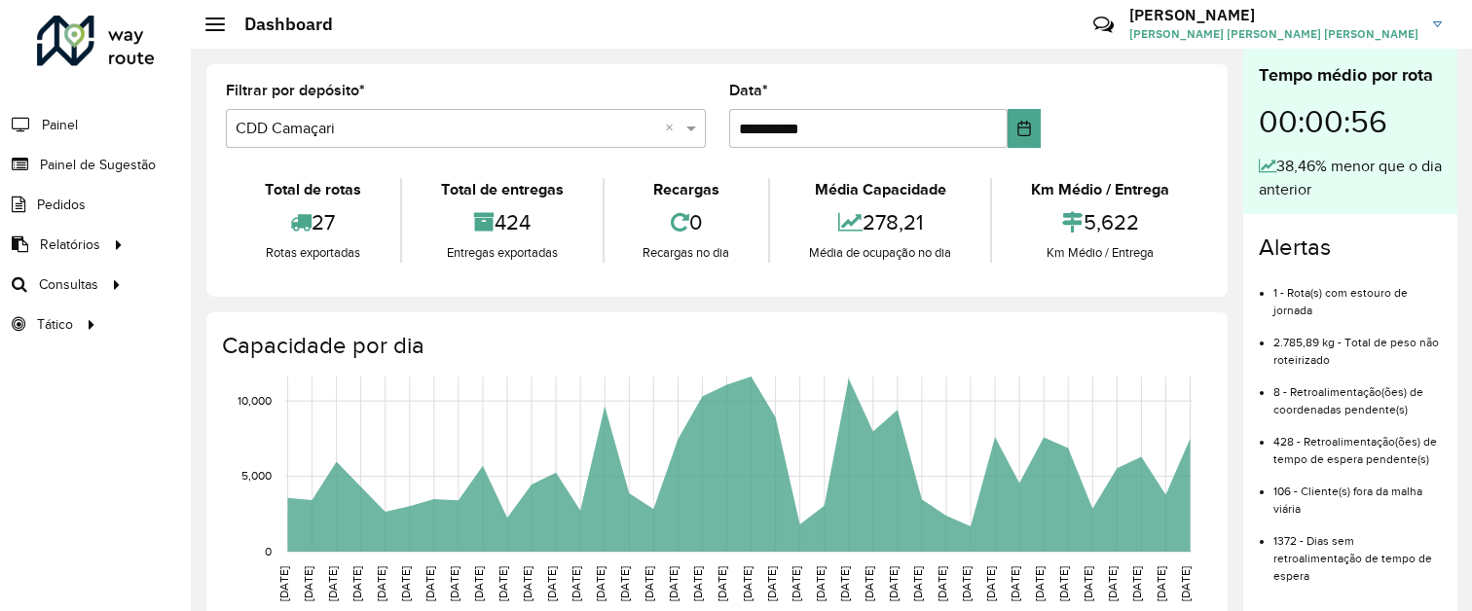 The image size is (1472, 611). What do you see at coordinates (1357, 551) in the screenshot?
I see `li: 1372 - Dias sem retroalimentação de tempo de espera` at bounding box center [1357, 551].